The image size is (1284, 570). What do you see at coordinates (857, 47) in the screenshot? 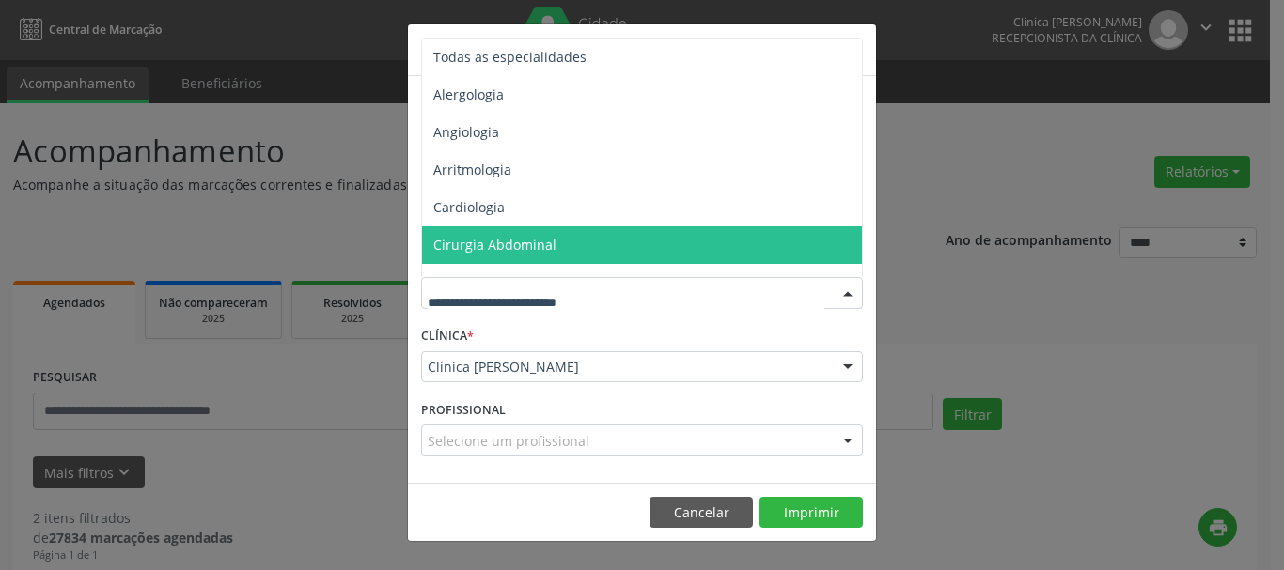
I see `button: Close` at bounding box center [857, 47].